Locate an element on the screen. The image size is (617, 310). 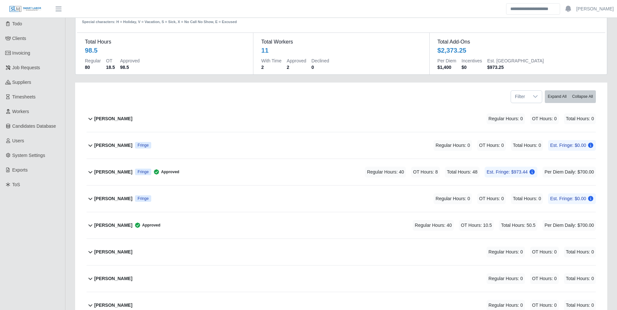
dt: OT is located at coordinates (110, 61).